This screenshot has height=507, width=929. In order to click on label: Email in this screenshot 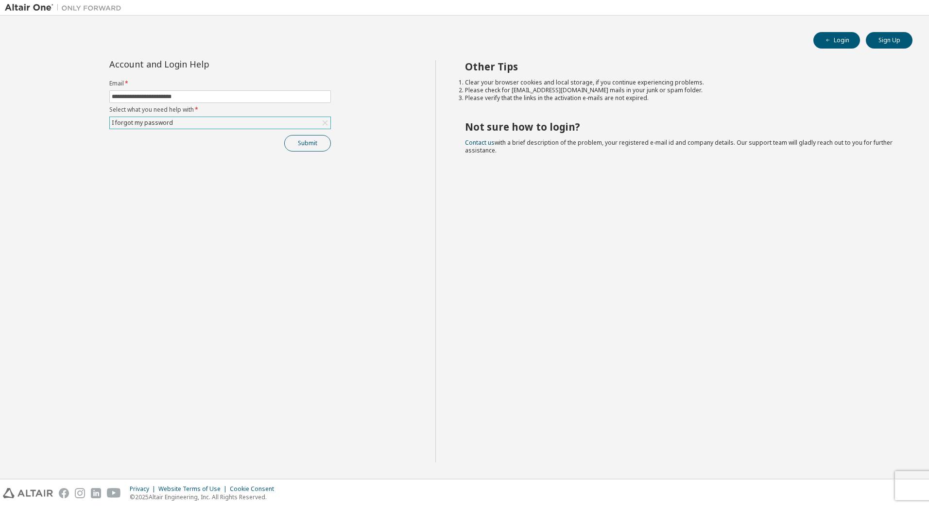, I will do `click(220, 84)`.